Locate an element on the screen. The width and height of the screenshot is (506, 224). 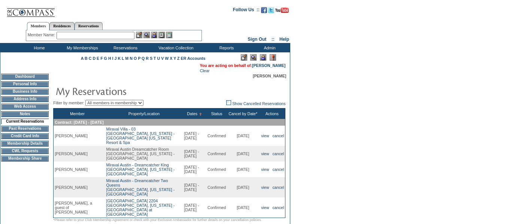
a: K is located at coordinates (119, 58).